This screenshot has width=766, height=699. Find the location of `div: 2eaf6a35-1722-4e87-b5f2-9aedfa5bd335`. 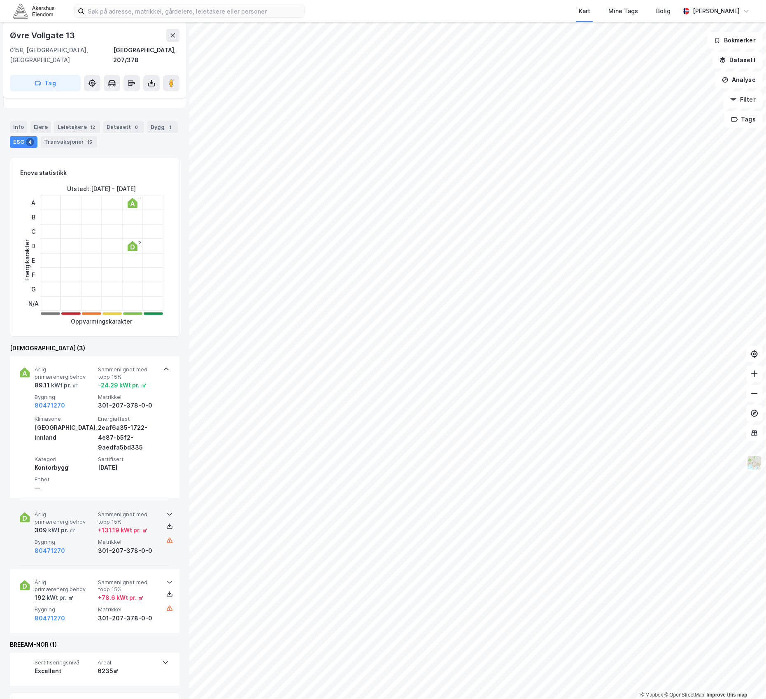

div: 2eaf6a35-1722-4e87-b5f2-9aedfa5bd335 is located at coordinates (128, 437).